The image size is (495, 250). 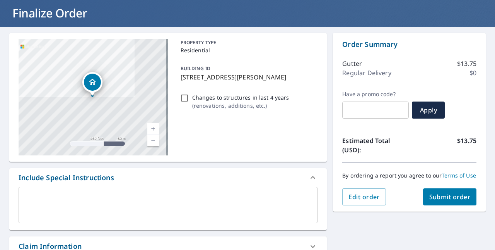 I want to click on p: Order Summary, so click(x=409, y=44).